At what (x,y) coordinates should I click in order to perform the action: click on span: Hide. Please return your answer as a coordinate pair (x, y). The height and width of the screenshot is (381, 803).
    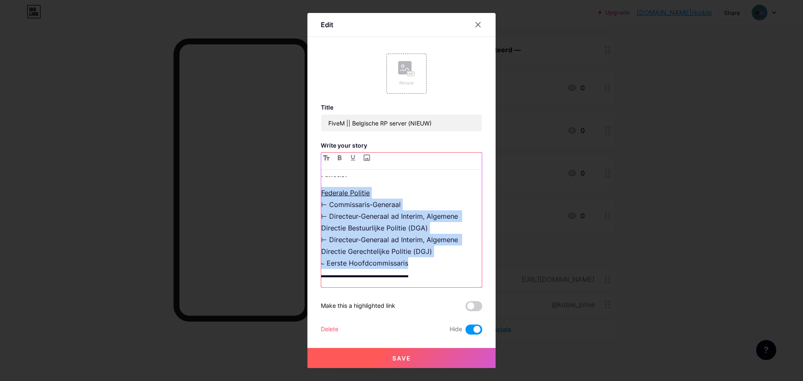
    Looking at the image, I should click on (456, 330).